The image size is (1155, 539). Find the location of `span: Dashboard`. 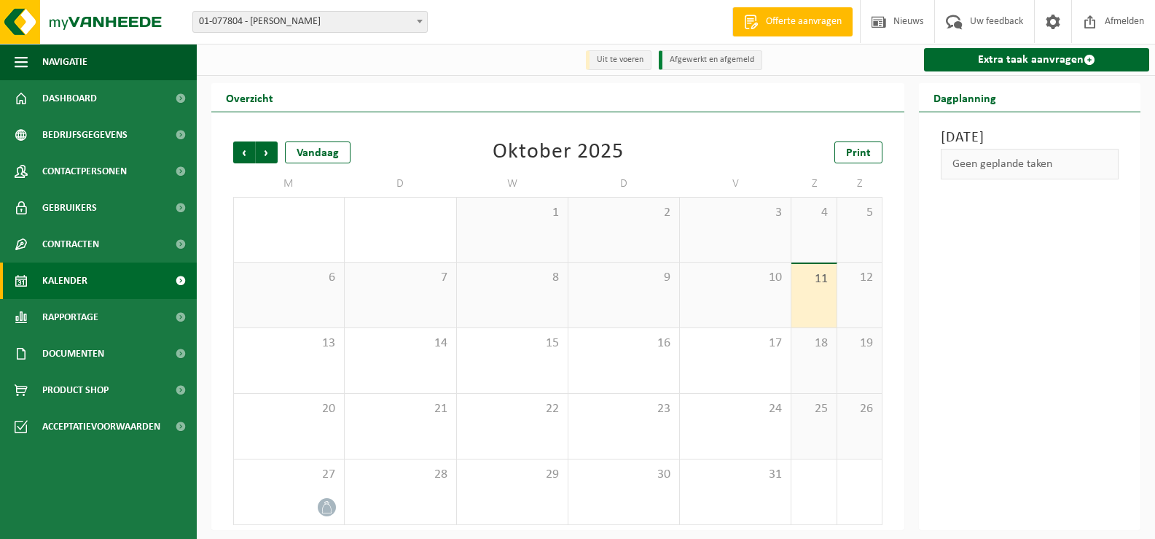

span: Dashboard is located at coordinates (69, 98).